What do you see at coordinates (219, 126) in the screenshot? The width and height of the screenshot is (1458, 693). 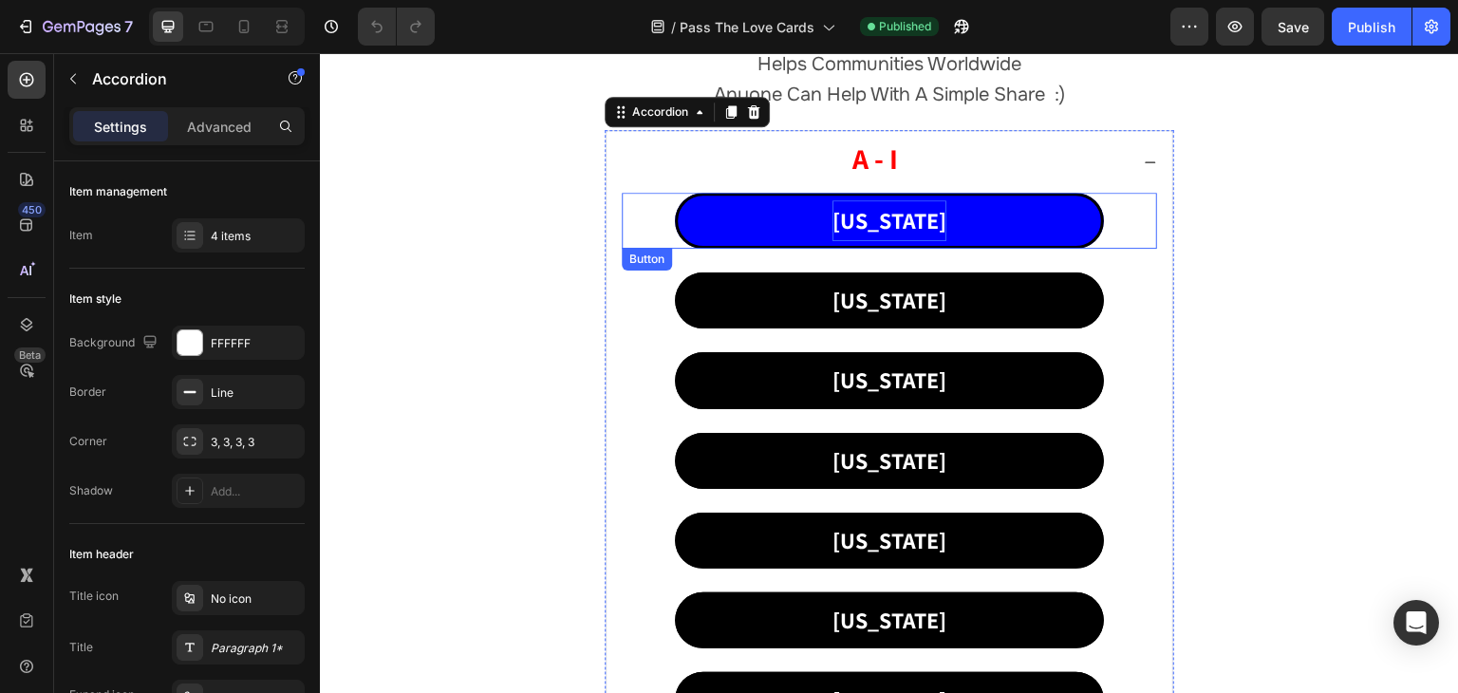 I see `p: Advanced` at bounding box center [219, 126].